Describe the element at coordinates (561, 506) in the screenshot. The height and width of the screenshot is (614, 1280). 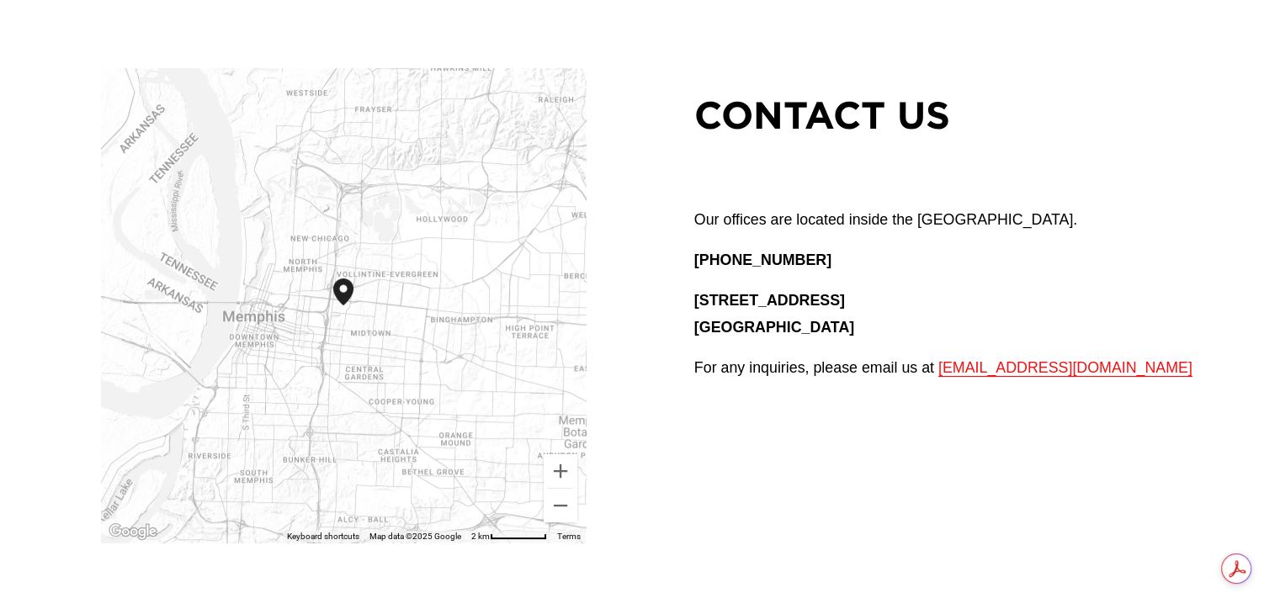
I see `button: Zoom out` at that location.